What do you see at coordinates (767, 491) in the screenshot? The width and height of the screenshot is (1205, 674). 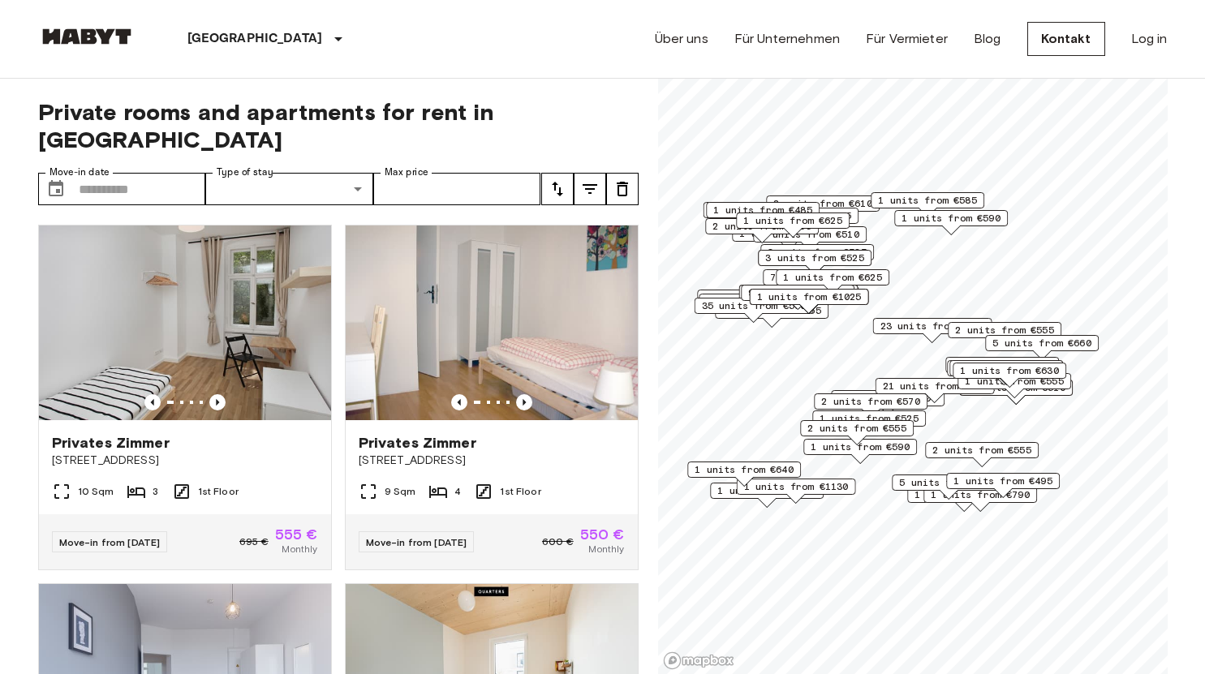 I see `span: 1 units from €570` at bounding box center [767, 491].